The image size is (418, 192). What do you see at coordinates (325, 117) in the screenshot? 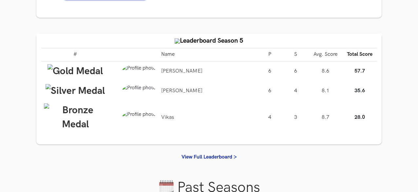
I see `td: 8.7` at bounding box center [325, 117].